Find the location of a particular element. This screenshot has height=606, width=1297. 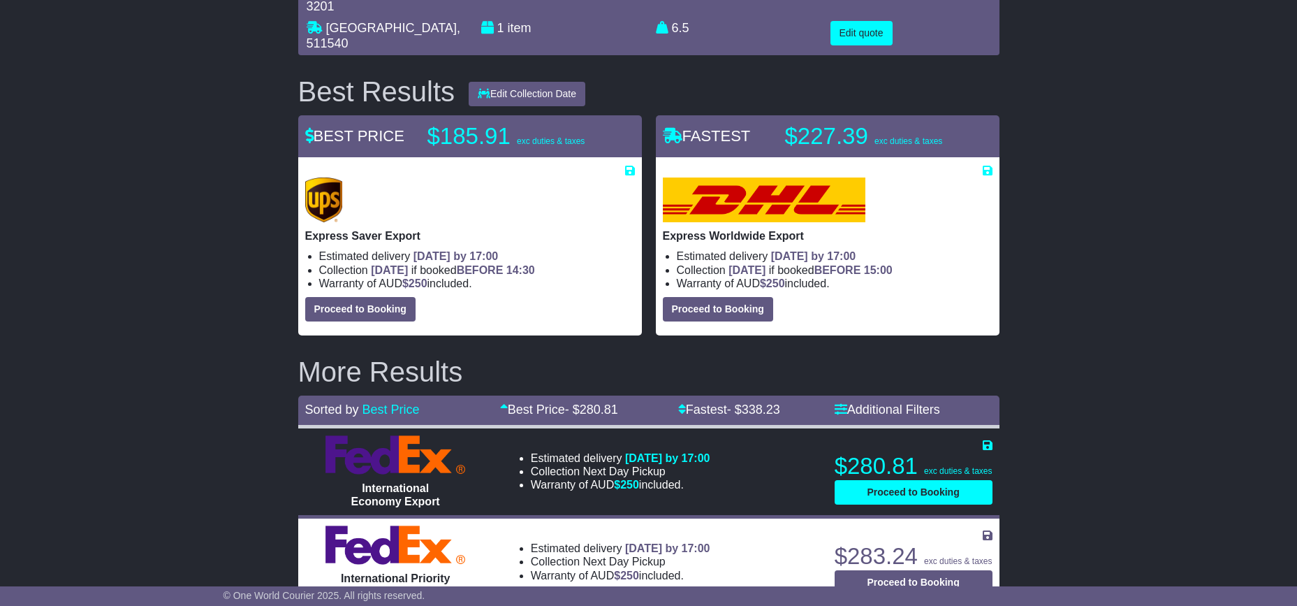

a: Fastest- $338.23 is located at coordinates (729, 409).